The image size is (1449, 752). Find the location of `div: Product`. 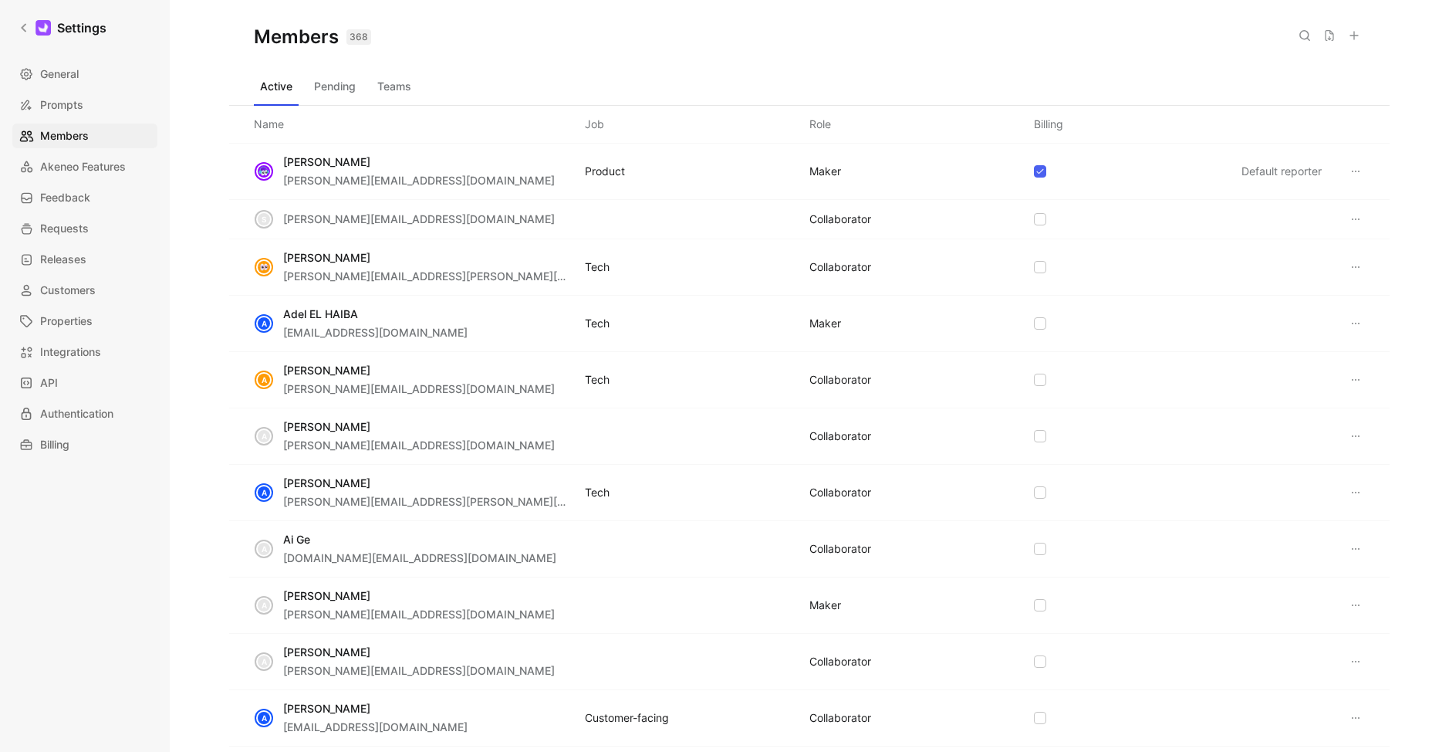

div: Product is located at coordinates (605, 171).